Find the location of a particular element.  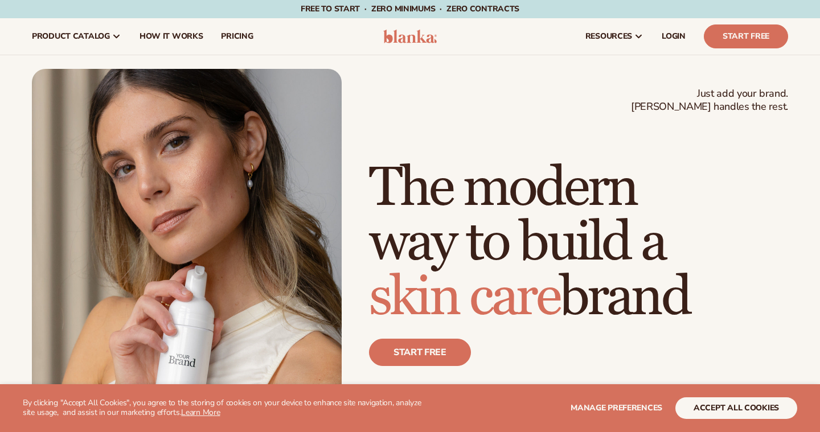

a: logo is located at coordinates (410, 36).